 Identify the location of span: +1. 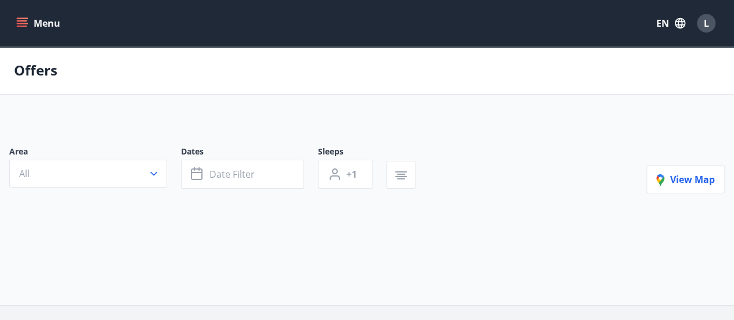
(352, 174).